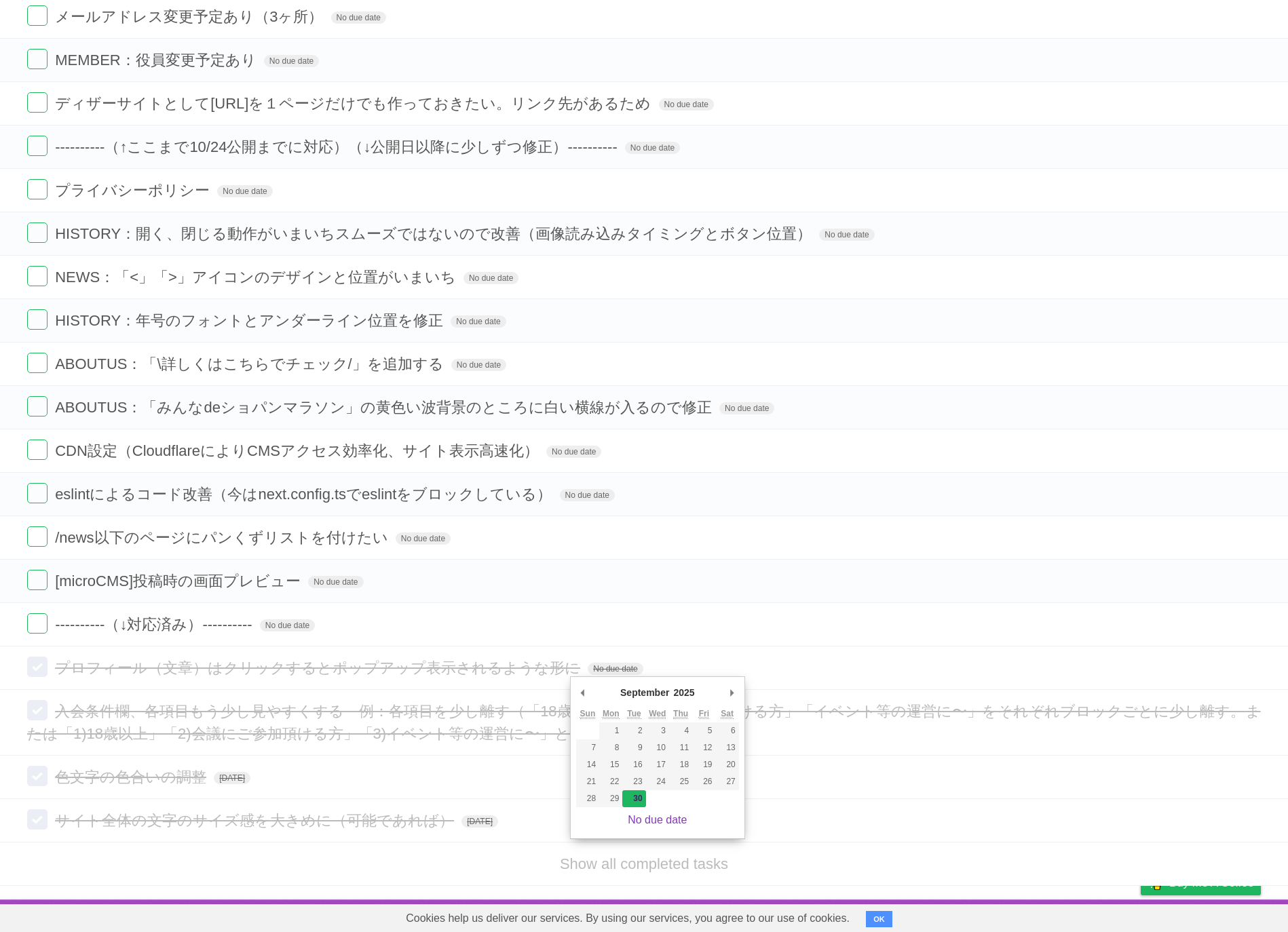 This screenshot has height=932, width=1288. What do you see at coordinates (611, 798) in the screenshot?
I see `button: 29` at bounding box center [611, 798].